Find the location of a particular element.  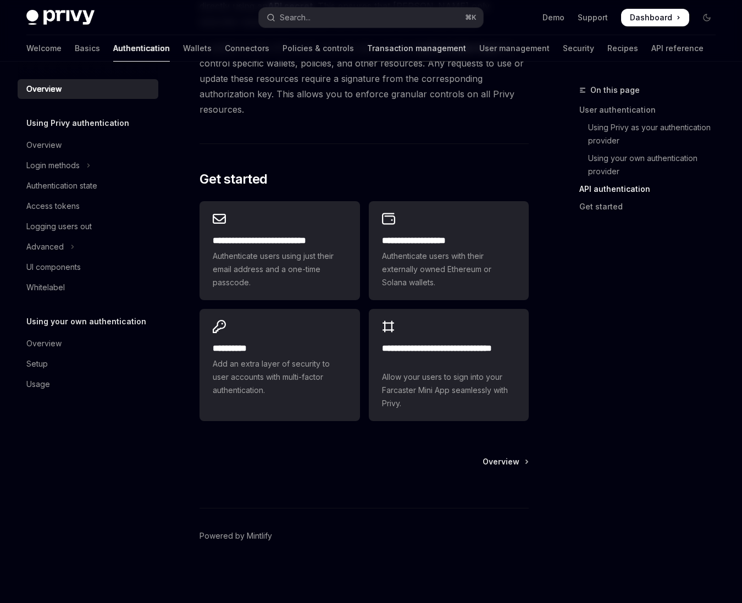

span: On this page is located at coordinates (615, 90).